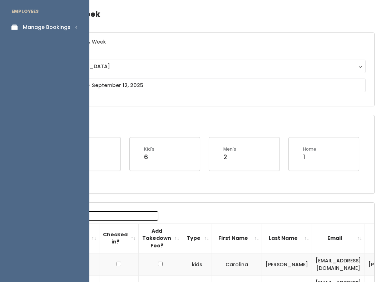 This screenshot has width=386, height=282. What do you see at coordinates (205, 42) in the screenshot?
I see `h6: Select Location & Week` at bounding box center [205, 42].